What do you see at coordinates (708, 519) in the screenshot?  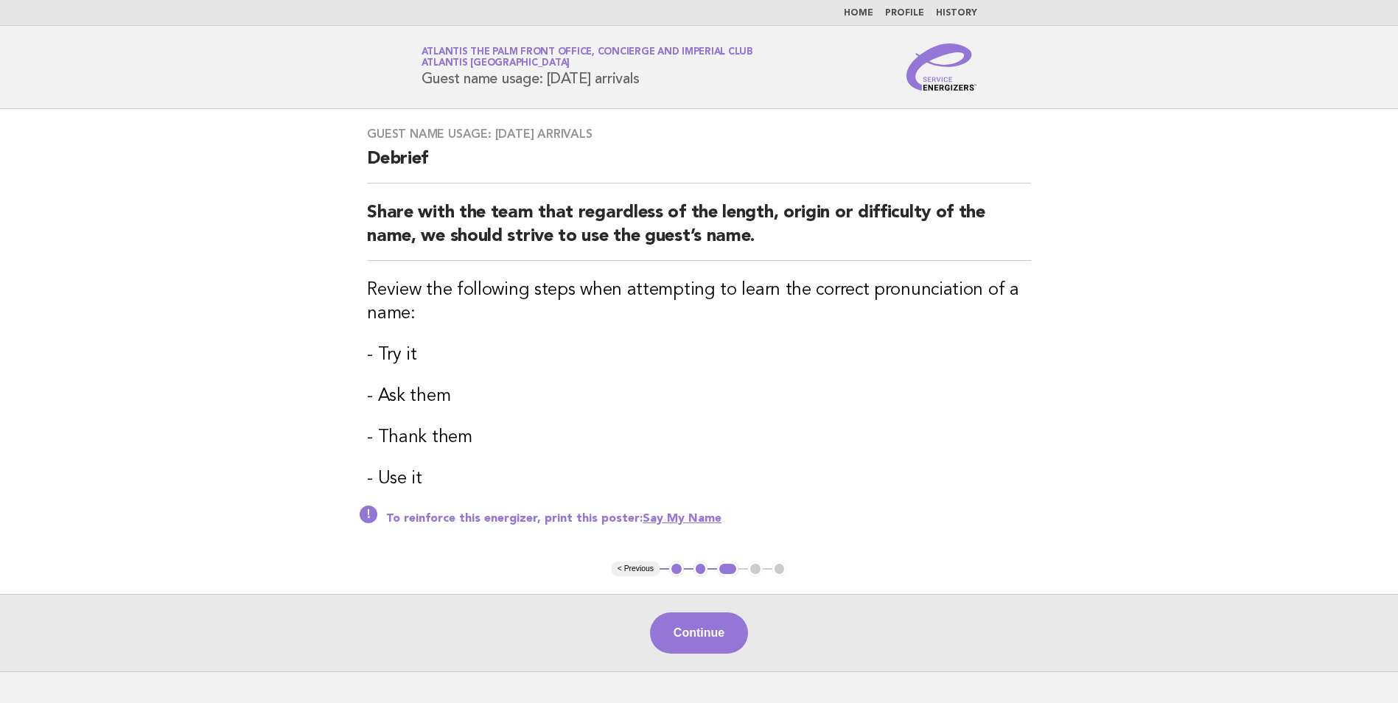 I see `p: To reinforce this energizer, print this poster:` at bounding box center [708, 519].